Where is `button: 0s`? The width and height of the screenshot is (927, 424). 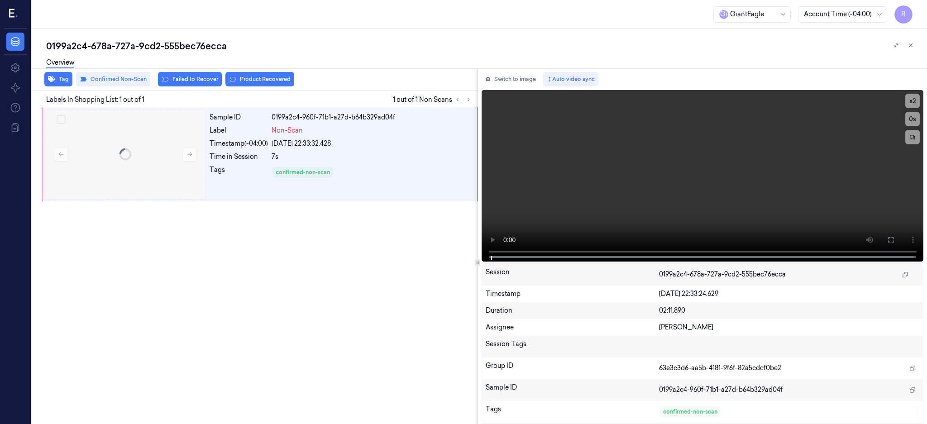 button: 0s is located at coordinates (912, 119).